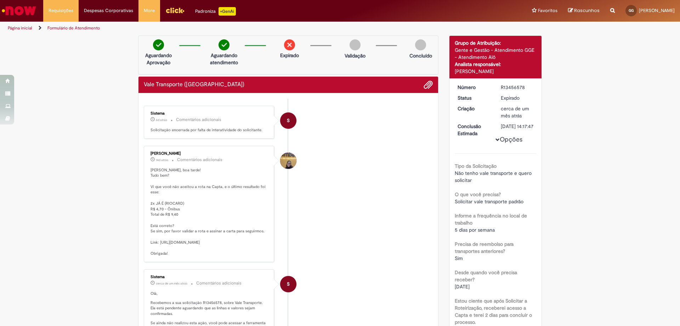 The height and width of the screenshot is (326, 680). What do you see at coordinates (494, 311) in the screenshot?
I see `b: Estou ciente que após Solicitar a Roteirização, receberei acesso a Capta e terei 2 dias para conc...` at bounding box center [494, 311].